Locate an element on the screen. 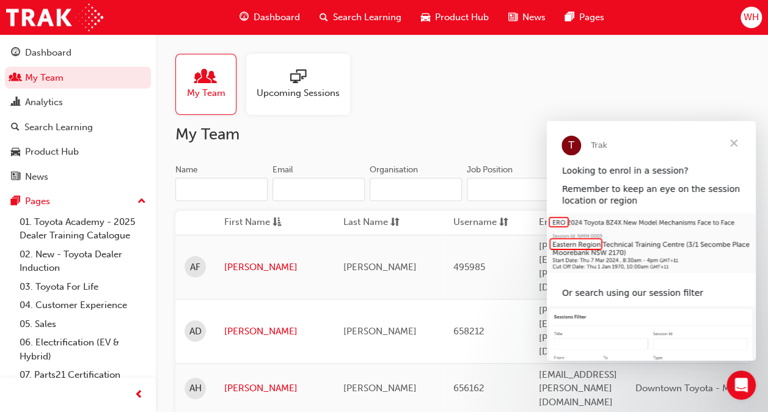 The image size is (768, 412). span: Product Hub is located at coordinates (462, 17).